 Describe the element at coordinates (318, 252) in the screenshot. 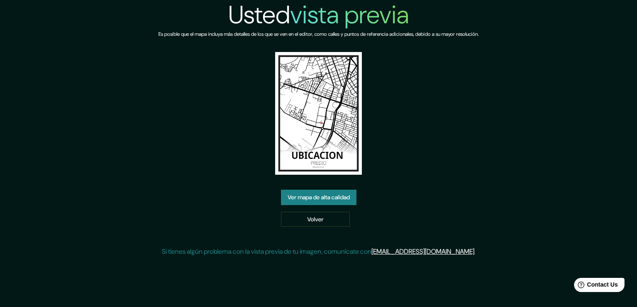

I see `p: Si tienes algún problema con la vista previa de tu imagen, comunícate con .` at that location.